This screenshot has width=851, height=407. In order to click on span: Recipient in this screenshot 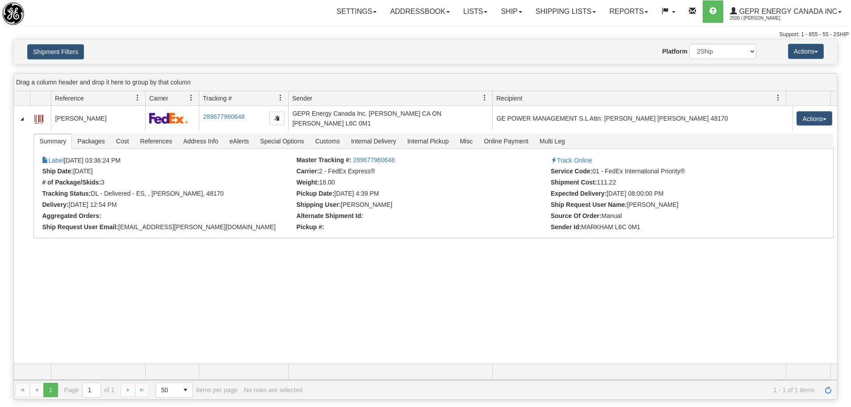, I will do `click(509, 98)`.